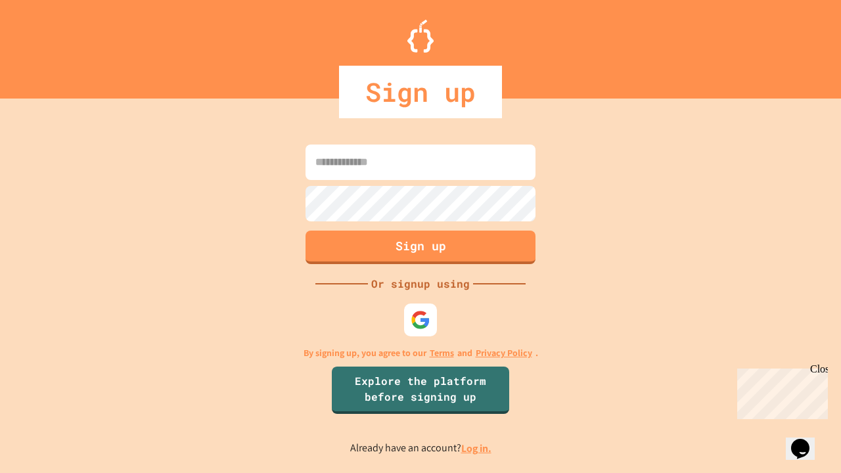 The image size is (841, 473). I want to click on div: Sign up, so click(420, 92).